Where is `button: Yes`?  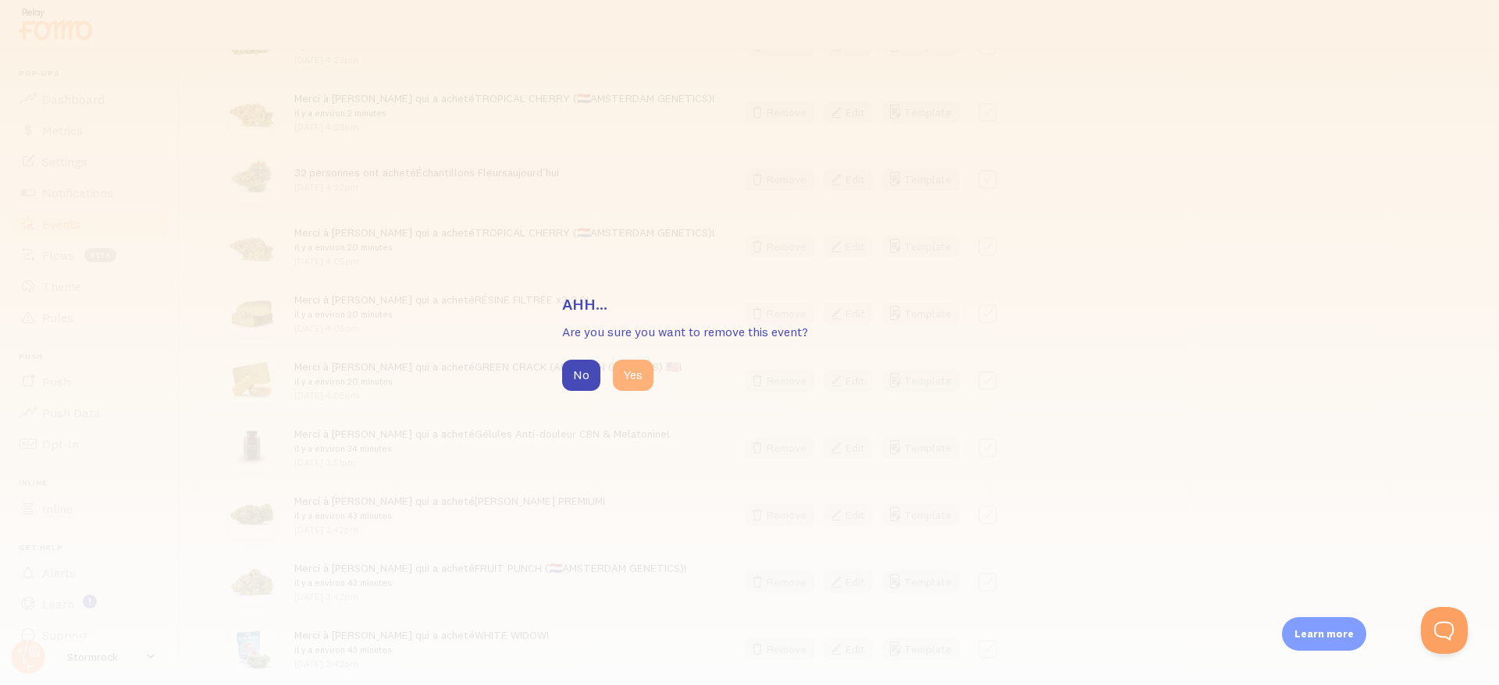 button: Yes is located at coordinates (633, 375).